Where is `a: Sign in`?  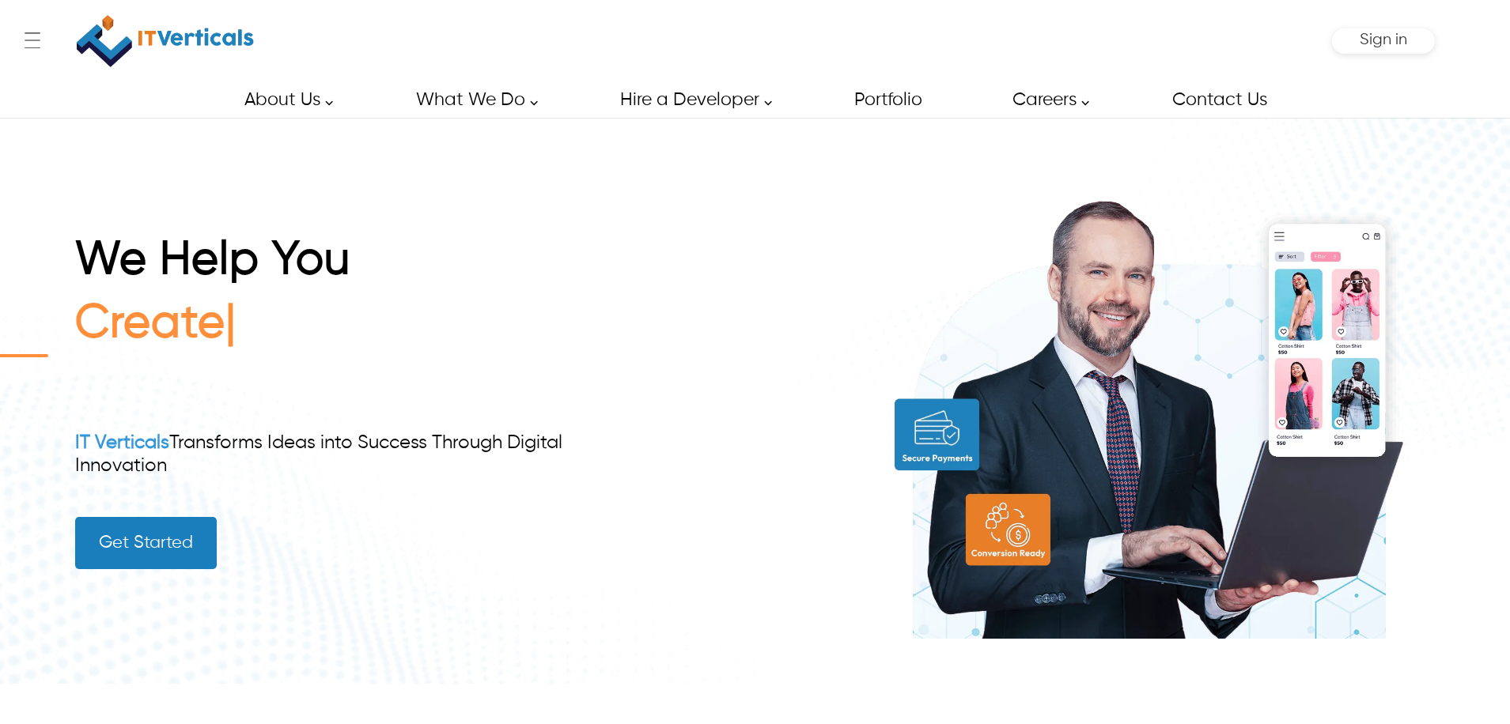 a: Sign in is located at coordinates (1383, 41).